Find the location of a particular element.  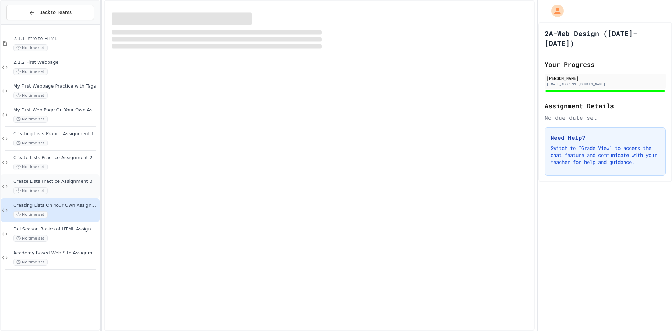

span: Back to Teams is located at coordinates (55, 12).